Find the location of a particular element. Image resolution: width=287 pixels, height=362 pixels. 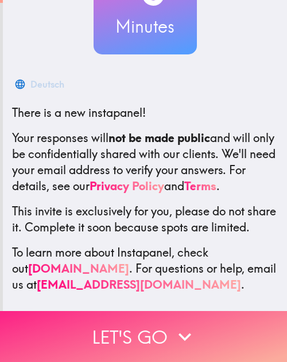

a: Privacy Policy is located at coordinates (127, 186).